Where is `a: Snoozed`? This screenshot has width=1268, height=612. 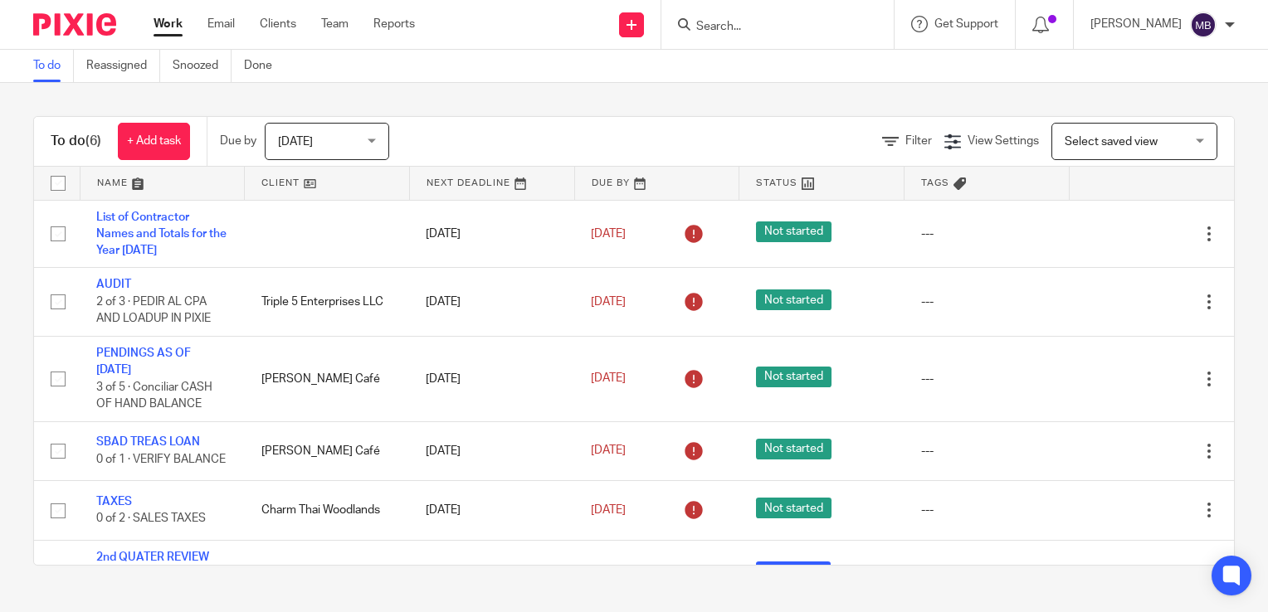
a: Snoozed is located at coordinates (202, 66).